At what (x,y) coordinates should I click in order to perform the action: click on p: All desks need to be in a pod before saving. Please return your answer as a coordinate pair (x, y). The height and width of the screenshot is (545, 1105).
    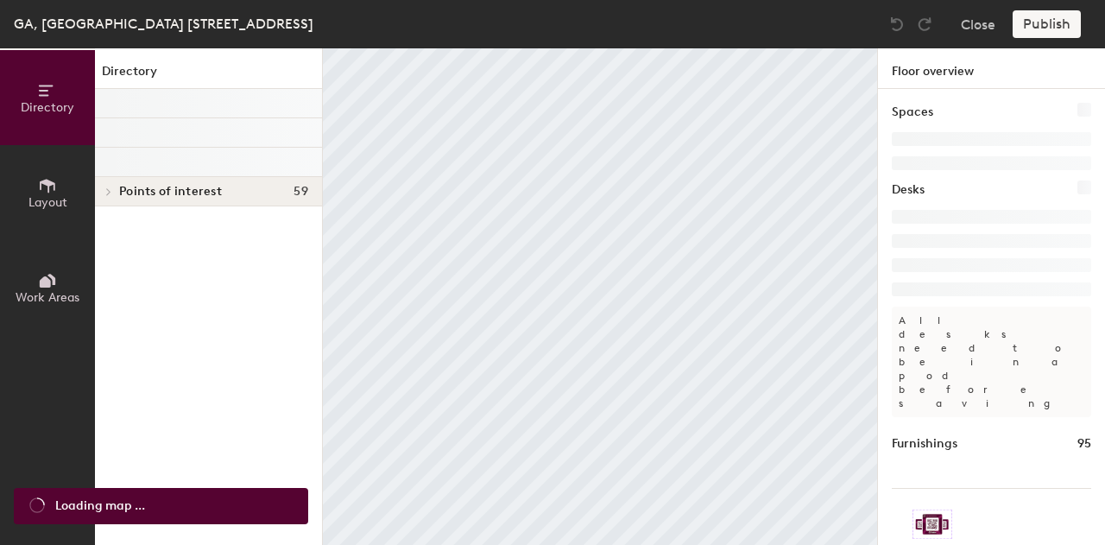
    Looking at the image, I should click on (991, 362).